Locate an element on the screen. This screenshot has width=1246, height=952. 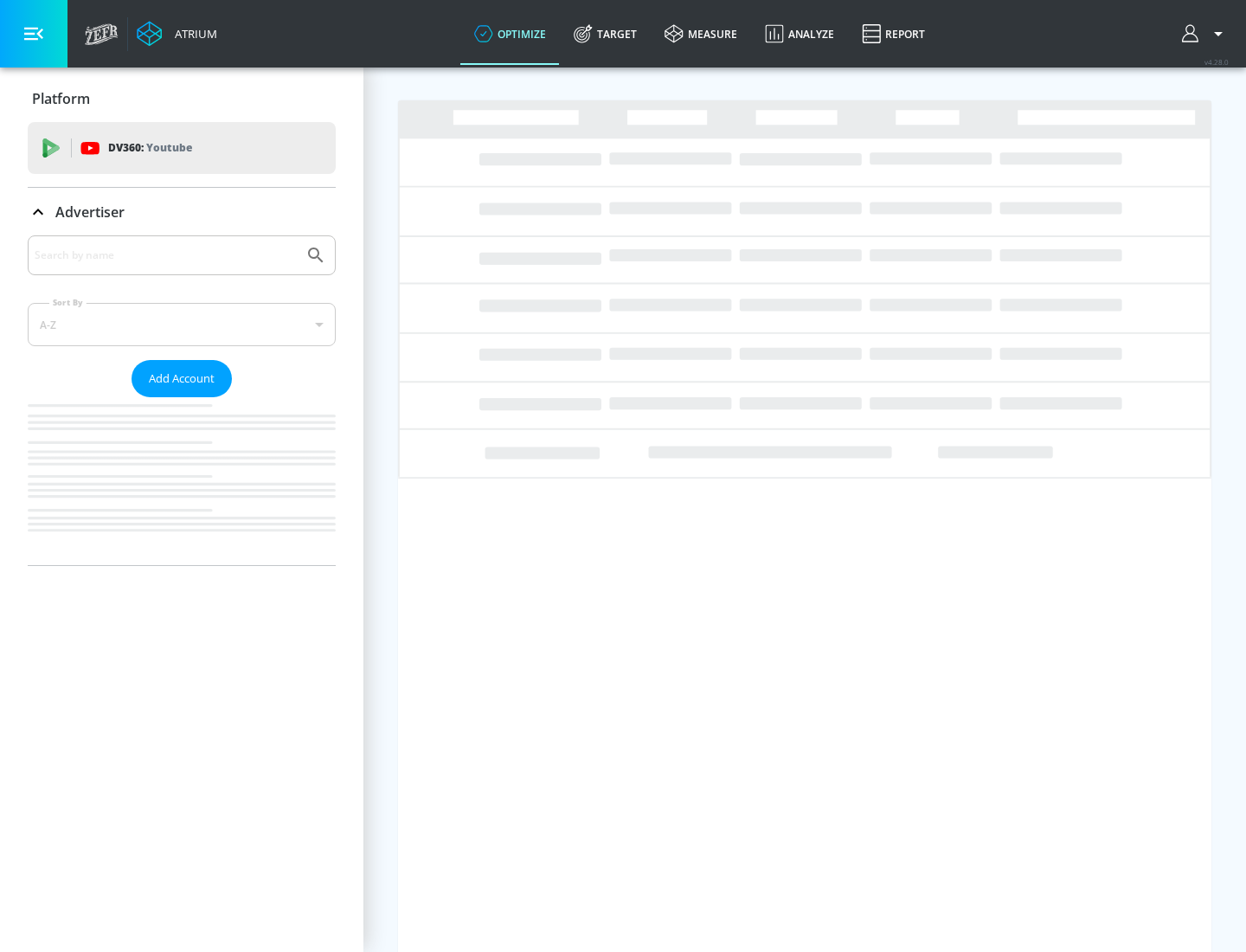
p: Youtube is located at coordinates (168, 148).